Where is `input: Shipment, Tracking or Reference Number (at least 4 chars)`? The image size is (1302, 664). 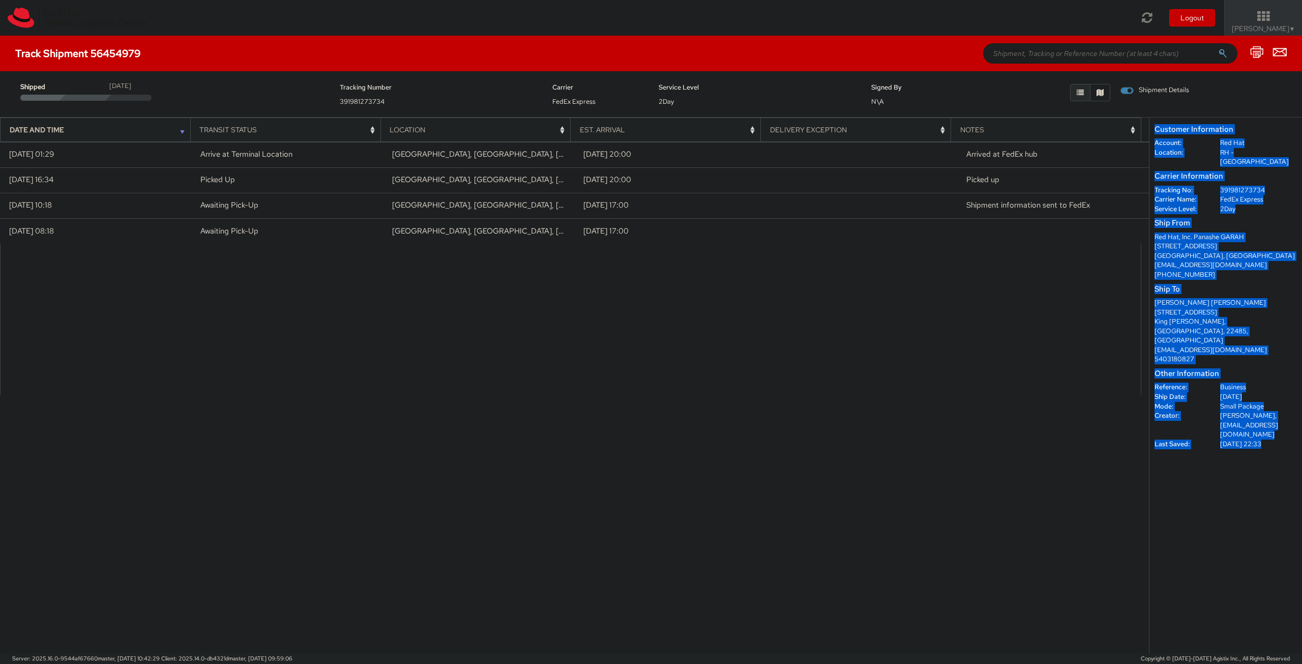 input: Shipment, Tracking or Reference Number (at least 4 chars) is located at coordinates (1111, 53).